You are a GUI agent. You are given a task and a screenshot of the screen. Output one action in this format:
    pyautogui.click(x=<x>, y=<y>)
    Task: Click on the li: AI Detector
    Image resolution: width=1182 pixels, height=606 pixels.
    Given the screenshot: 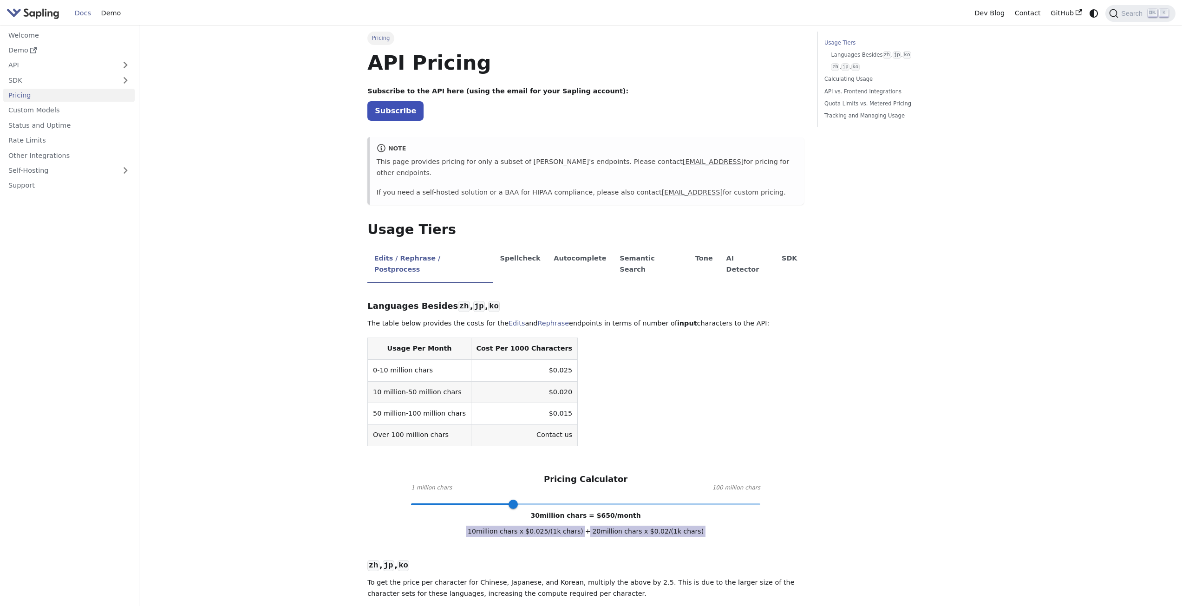 What is the action you would take?
    pyautogui.click(x=748, y=265)
    